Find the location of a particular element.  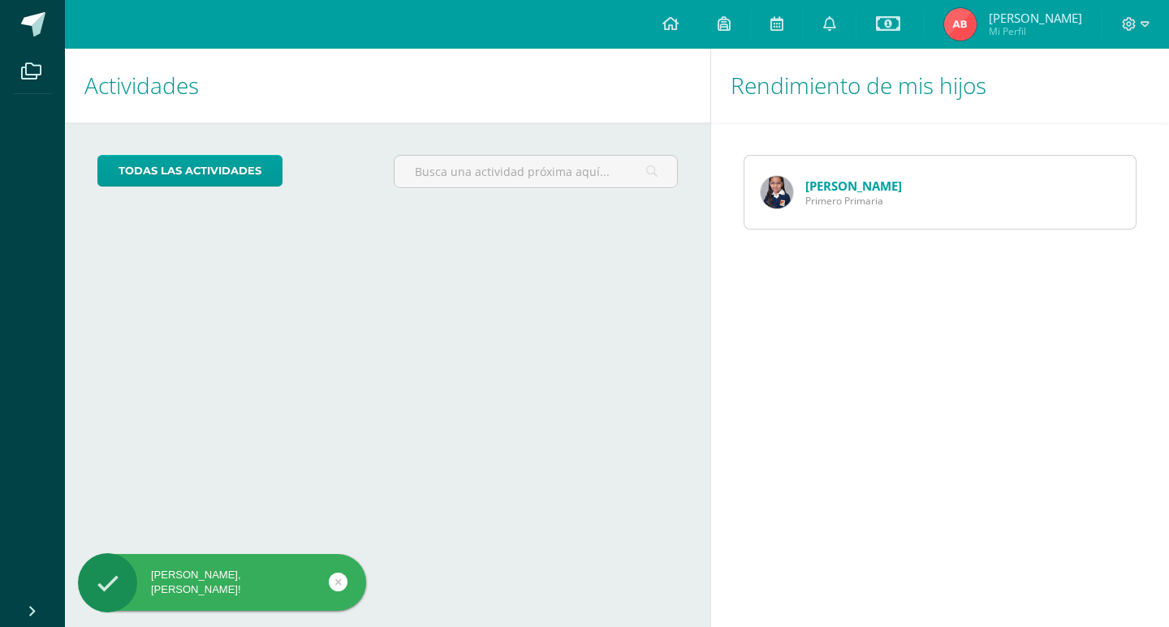

span: Mi Perfil is located at coordinates (1035, 31).